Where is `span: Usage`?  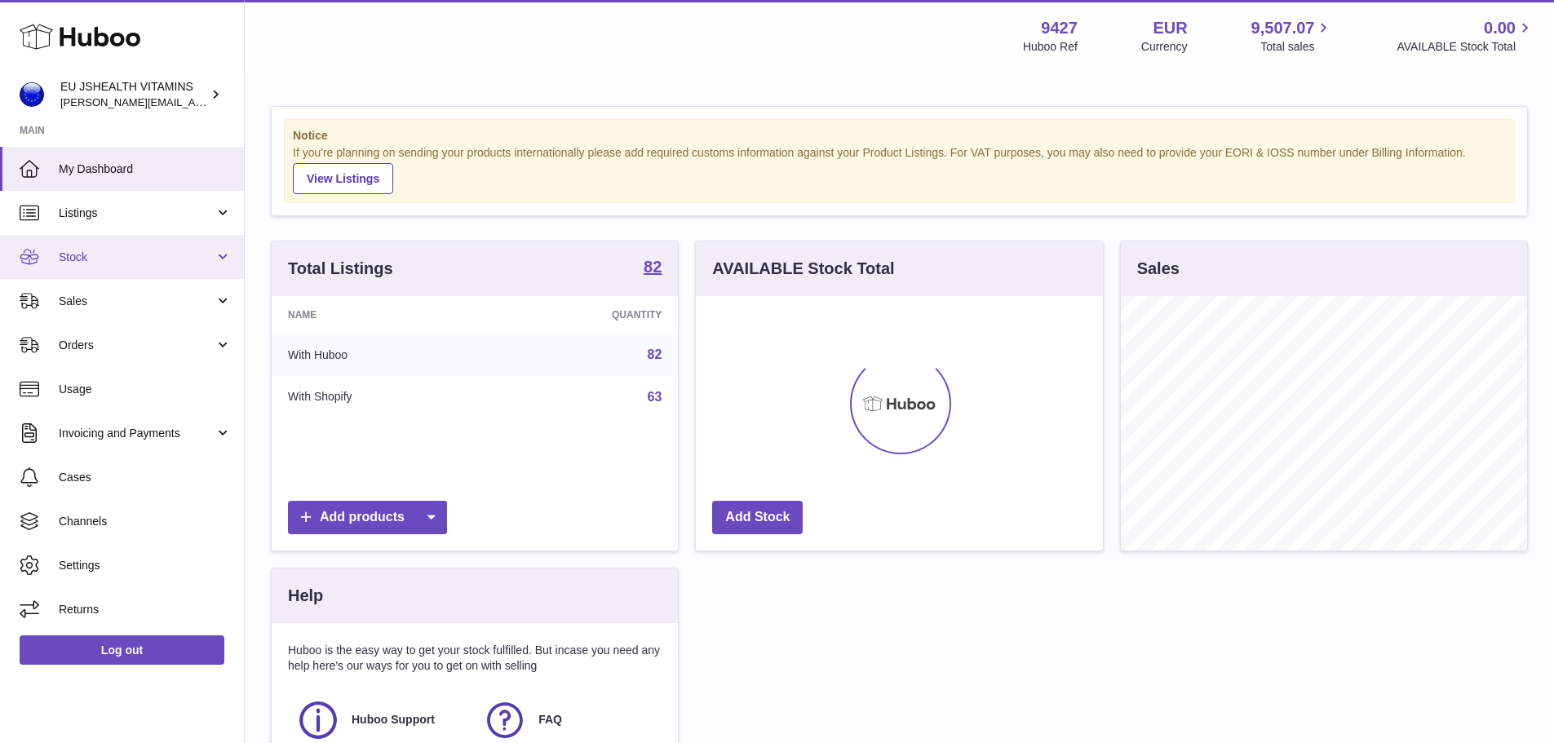
span: Usage is located at coordinates (145, 389).